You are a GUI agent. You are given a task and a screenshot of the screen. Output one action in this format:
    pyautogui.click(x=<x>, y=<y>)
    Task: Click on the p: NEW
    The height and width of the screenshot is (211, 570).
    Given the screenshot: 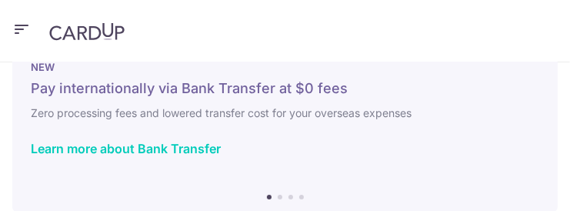 What is the action you would take?
    pyautogui.click(x=285, y=67)
    